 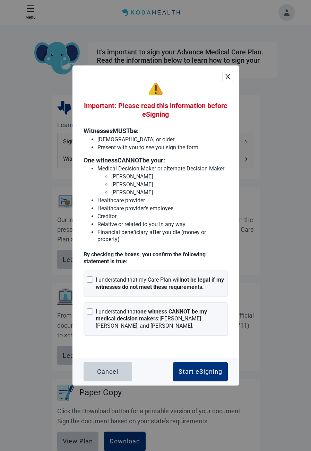 What do you see at coordinates (134, 131) in the screenshot?
I see `text: be:` at bounding box center [134, 131].